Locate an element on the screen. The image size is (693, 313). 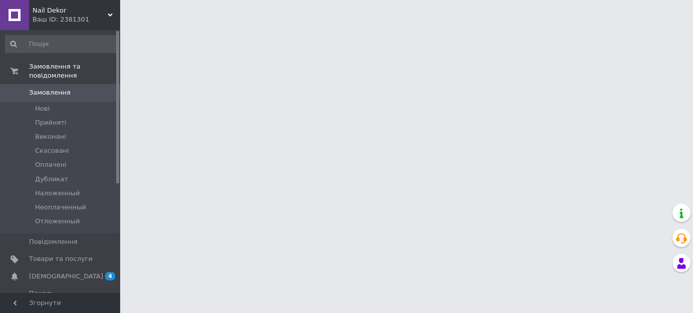
span: Панель управління is located at coordinates (61, 298).